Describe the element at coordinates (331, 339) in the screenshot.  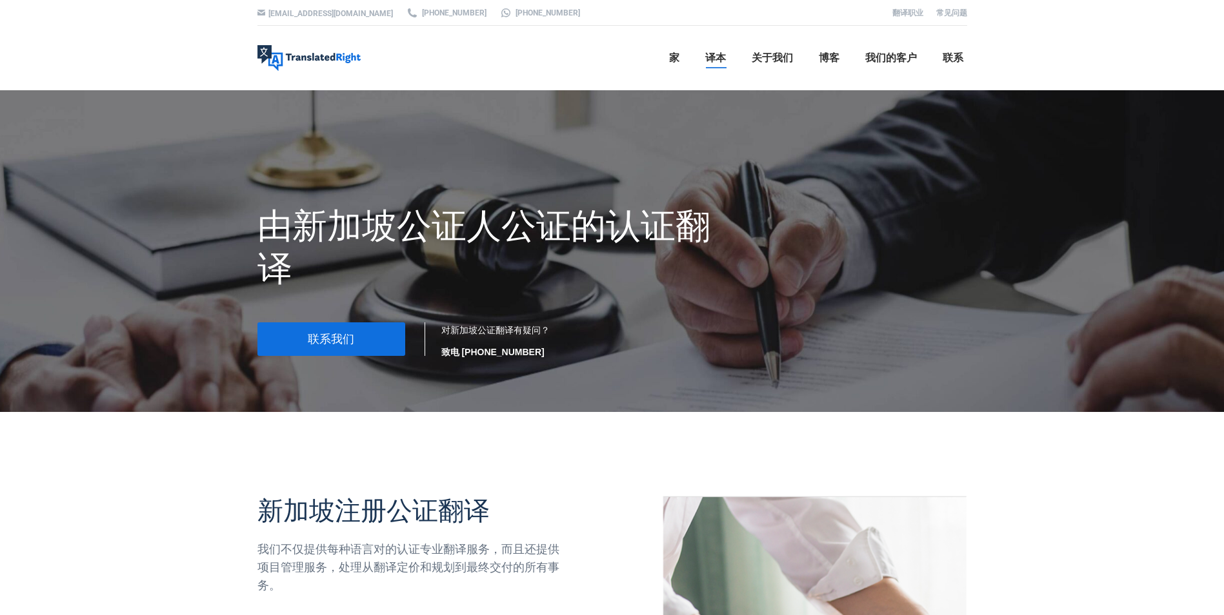
I see `span: 联系我们` at that location.